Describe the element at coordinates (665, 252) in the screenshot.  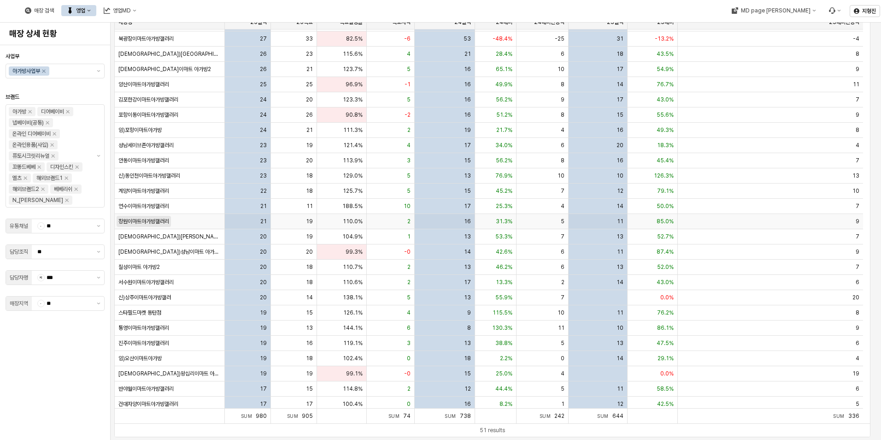
I see `span: 87.4%` at that location.